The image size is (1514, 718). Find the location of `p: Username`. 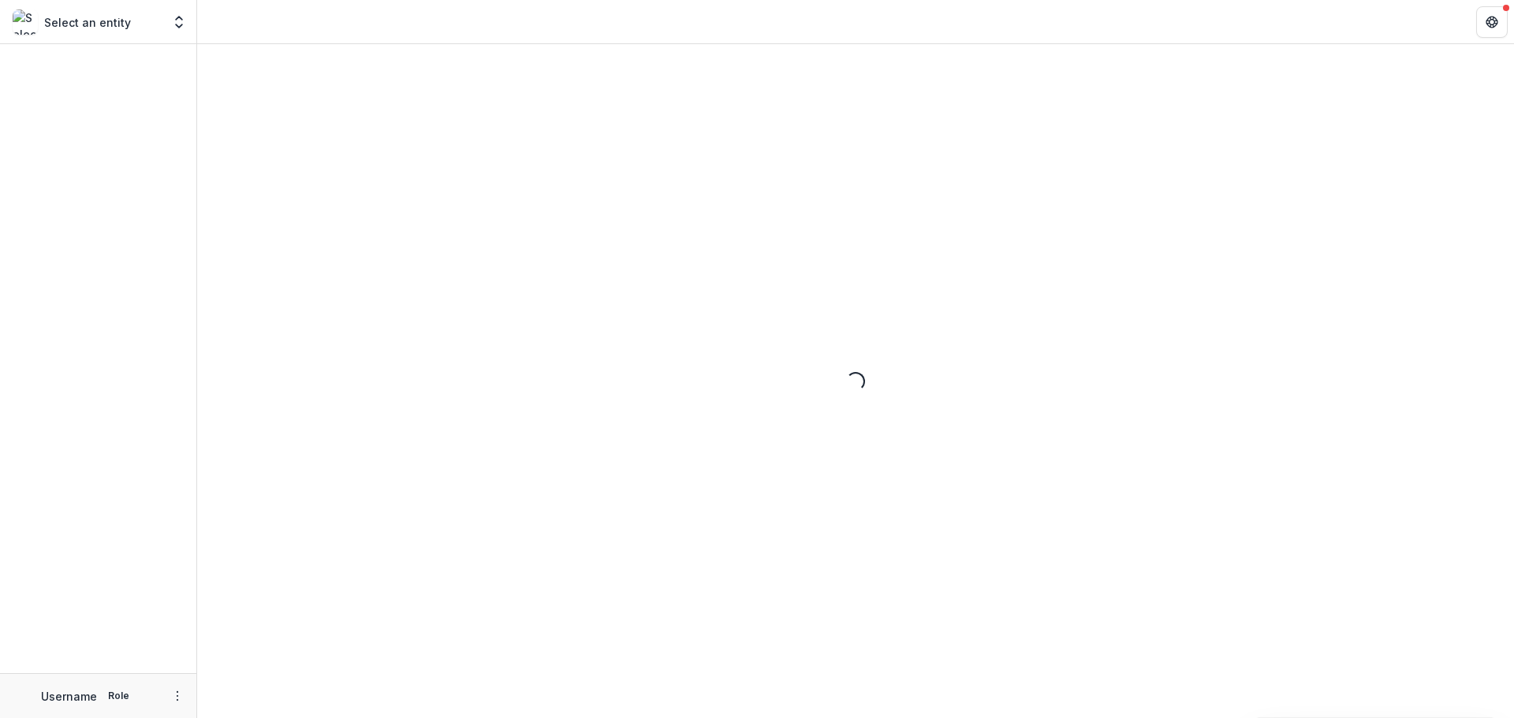

p: Username is located at coordinates (69, 696).